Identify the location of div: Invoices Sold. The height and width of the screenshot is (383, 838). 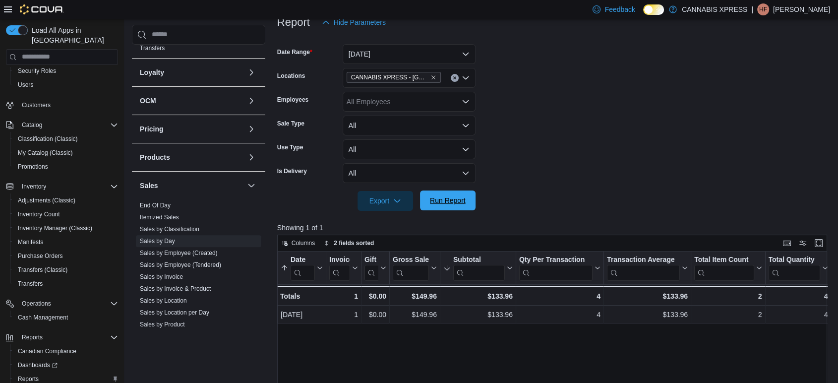
(340, 259).